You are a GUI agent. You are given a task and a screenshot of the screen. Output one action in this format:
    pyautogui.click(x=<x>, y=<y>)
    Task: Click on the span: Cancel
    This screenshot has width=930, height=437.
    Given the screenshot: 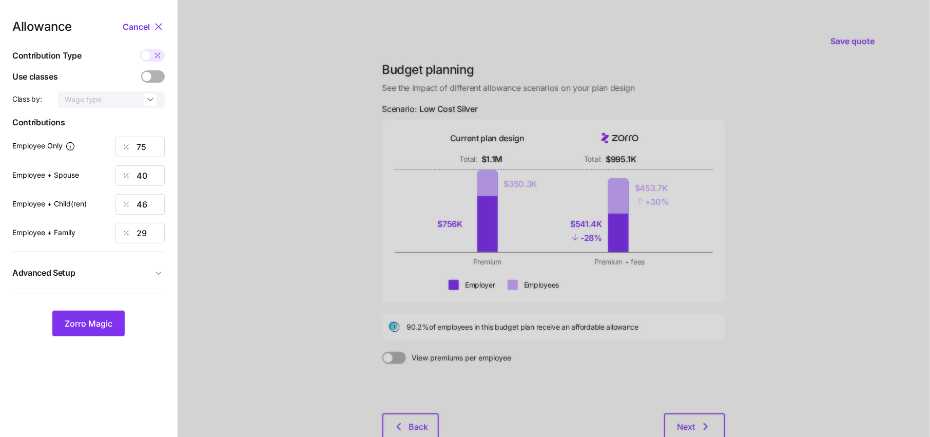 What is the action you would take?
    pyautogui.click(x=136, y=27)
    